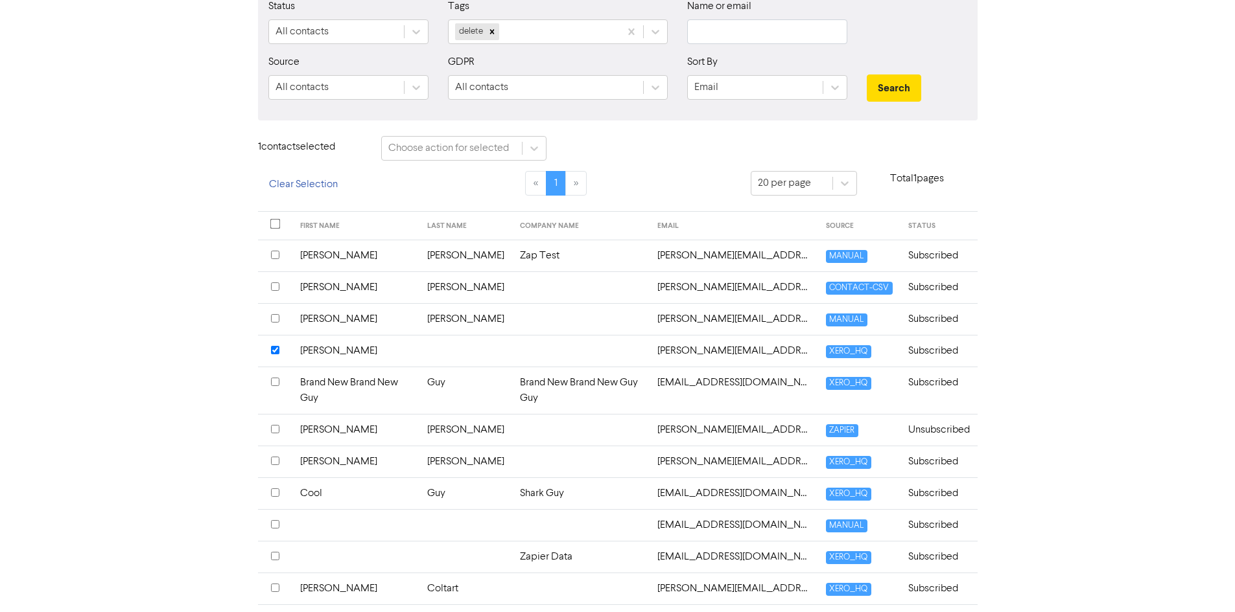  What do you see at coordinates (581, 390) in the screenshot?
I see `td: Brand New Brand New Guy Guy` at bounding box center [581, 390].